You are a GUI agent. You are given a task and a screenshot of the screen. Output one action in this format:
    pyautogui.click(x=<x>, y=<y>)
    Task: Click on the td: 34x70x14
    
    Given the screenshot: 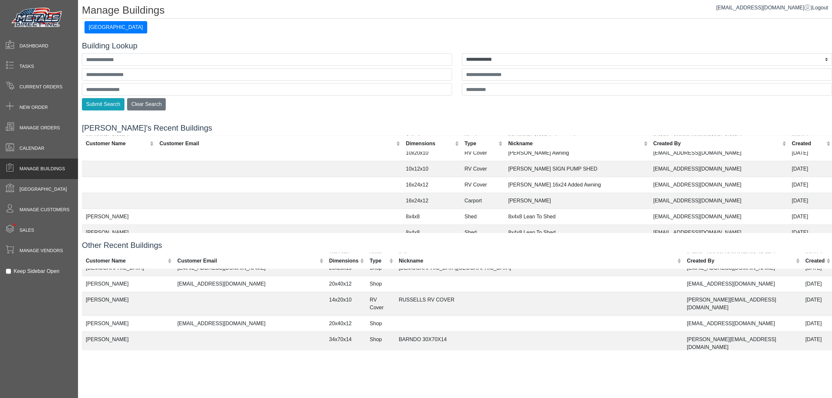 What is the action you would take?
    pyautogui.click(x=345, y=343)
    